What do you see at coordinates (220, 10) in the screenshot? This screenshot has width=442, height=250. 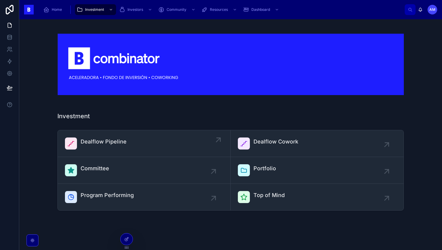 I see `a: Resources` at bounding box center [220, 10].